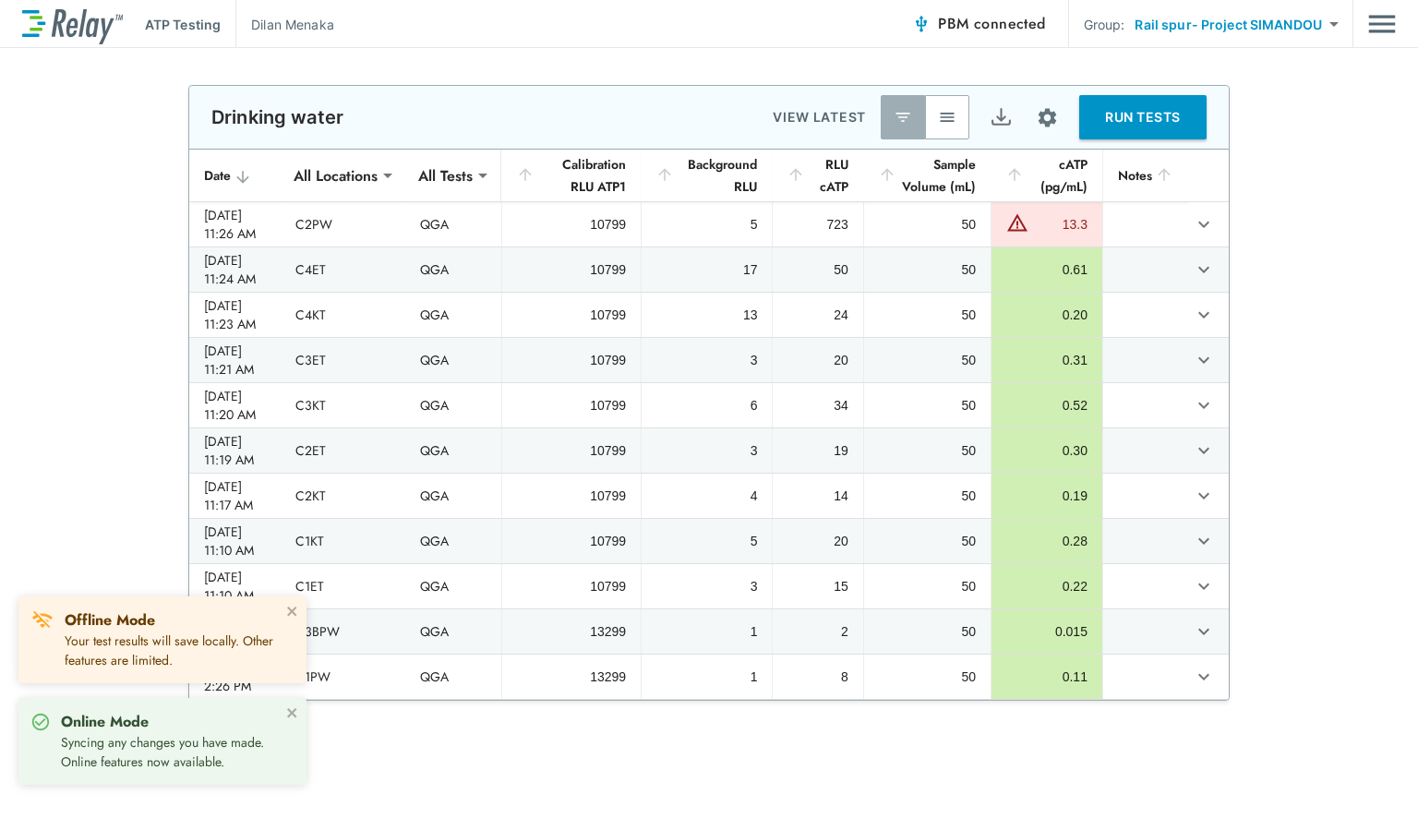  What do you see at coordinates (343, 315) in the screenshot?
I see `td: C4KT` at bounding box center [343, 315].